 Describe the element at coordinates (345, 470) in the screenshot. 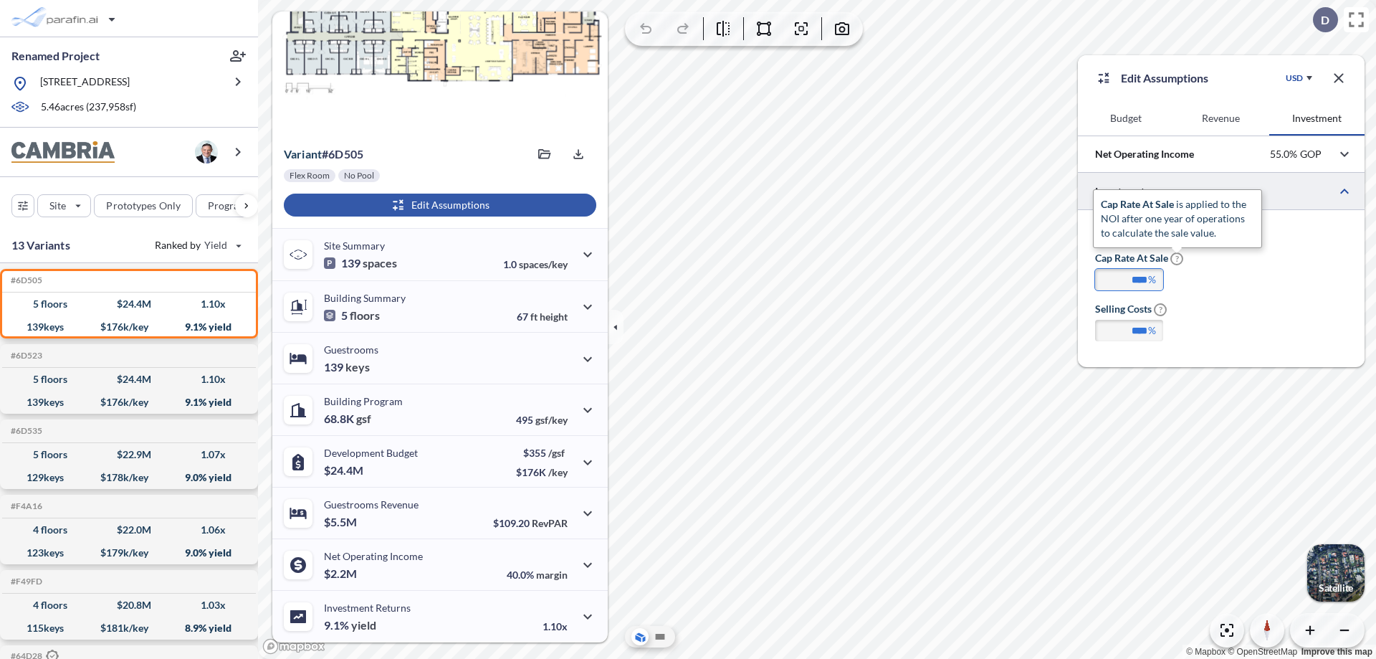

I see `p: $24.4M` at that location.